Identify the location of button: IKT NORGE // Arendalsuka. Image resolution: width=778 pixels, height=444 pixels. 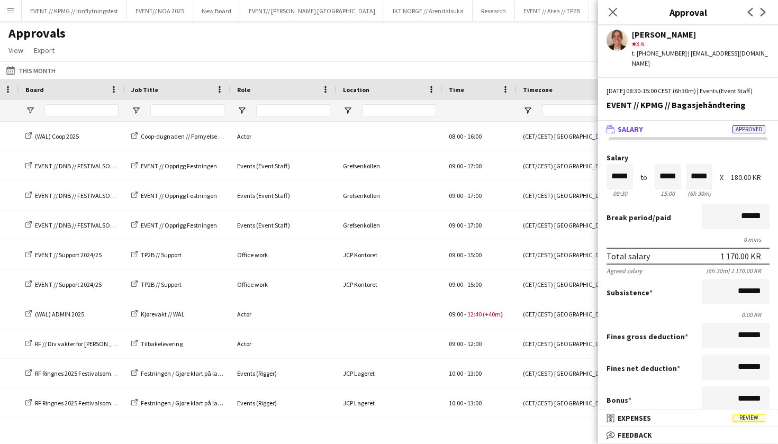
(428, 11).